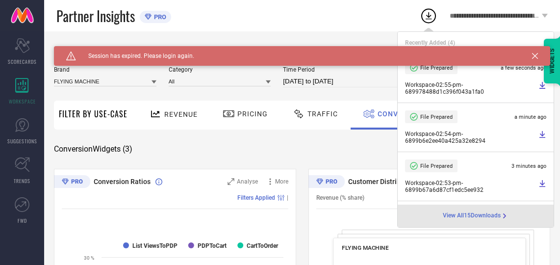  What do you see at coordinates (212, 246) in the screenshot?
I see `text: PDPToCart` at bounding box center [212, 246].